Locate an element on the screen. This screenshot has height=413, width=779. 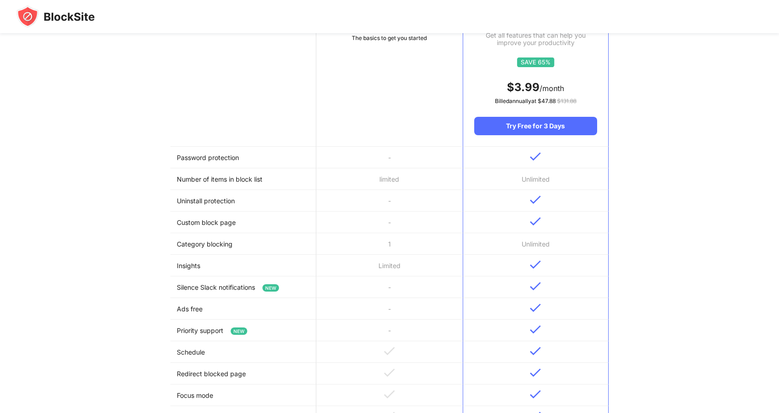
td: Priority support is located at coordinates (243, 331).